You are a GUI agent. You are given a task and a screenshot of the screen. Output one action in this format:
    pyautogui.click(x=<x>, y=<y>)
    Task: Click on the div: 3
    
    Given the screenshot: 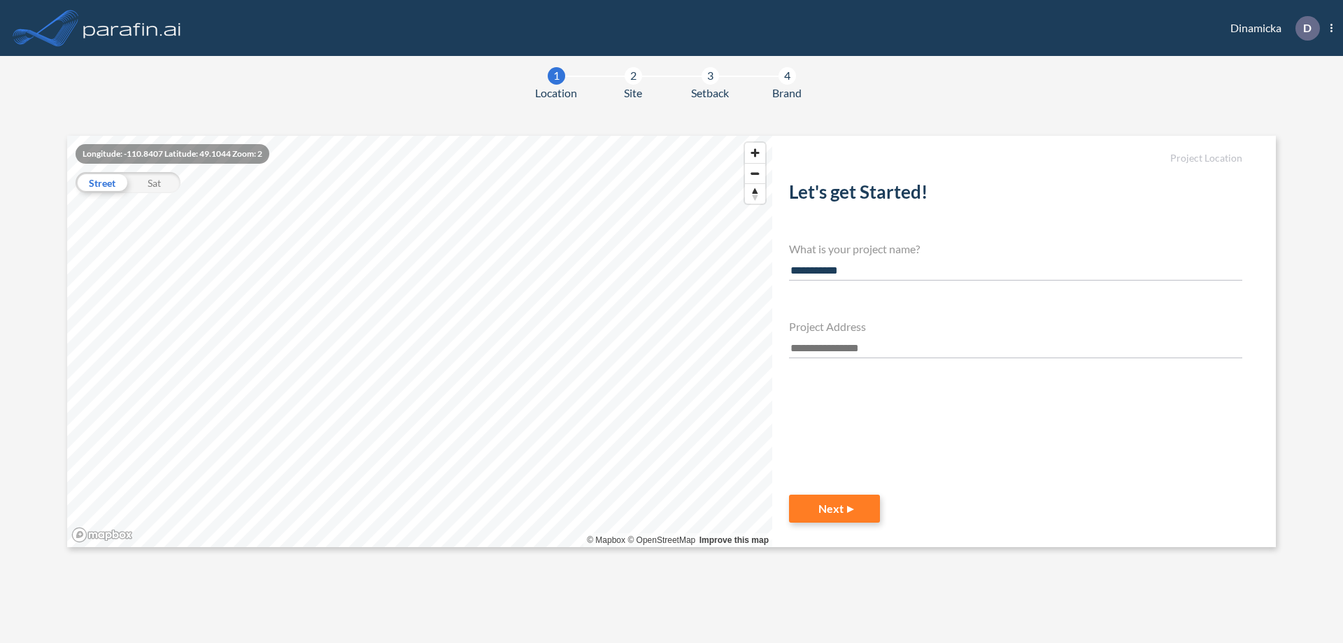 What is the action you would take?
    pyautogui.click(x=710, y=76)
    